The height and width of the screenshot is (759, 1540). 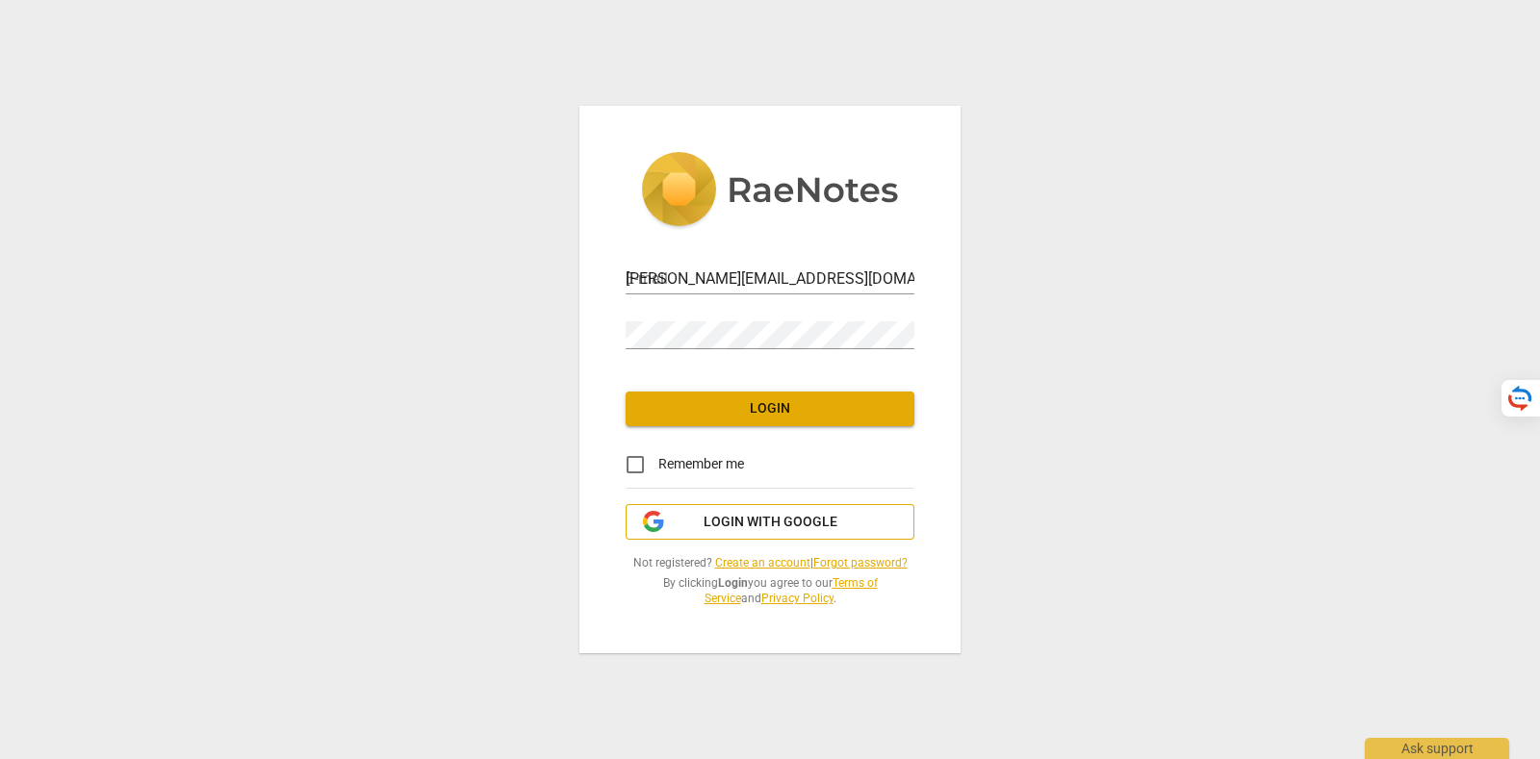 I want to click on span: Not registered? |, so click(x=770, y=563).